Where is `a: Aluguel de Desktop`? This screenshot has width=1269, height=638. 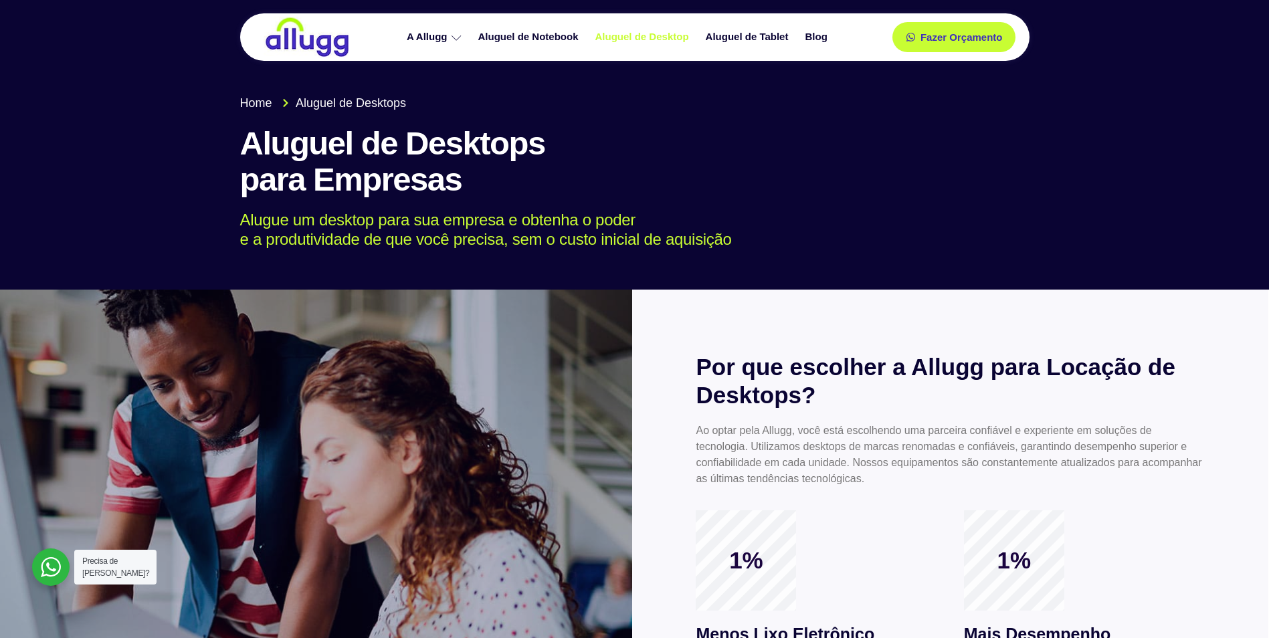
a: Aluguel de Desktop is located at coordinates (643, 37).